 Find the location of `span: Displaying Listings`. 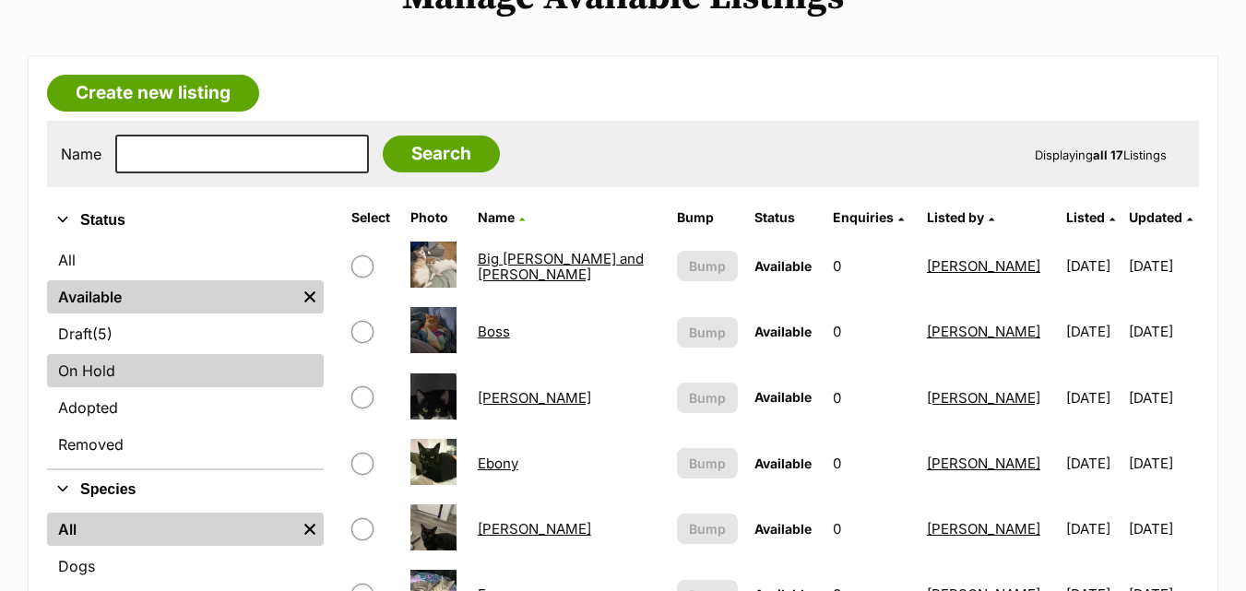

span: Displaying Listings is located at coordinates (1100, 155).